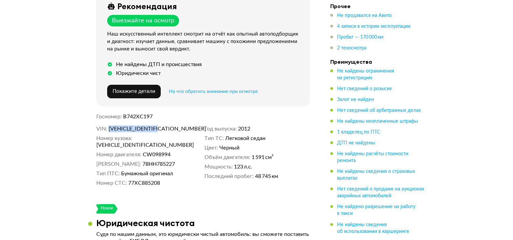 This screenshot has width=513, height=240. I want to click on span: Нет сведений о розыске, so click(365, 89).